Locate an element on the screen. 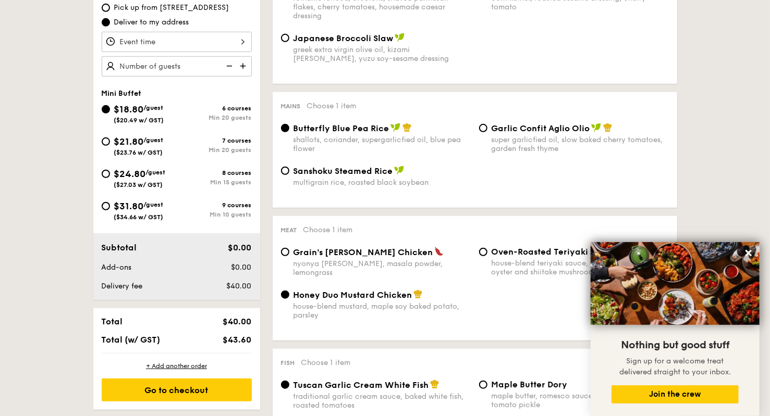 This screenshot has height=416, width=770. input: Event time is located at coordinates (177, 42).